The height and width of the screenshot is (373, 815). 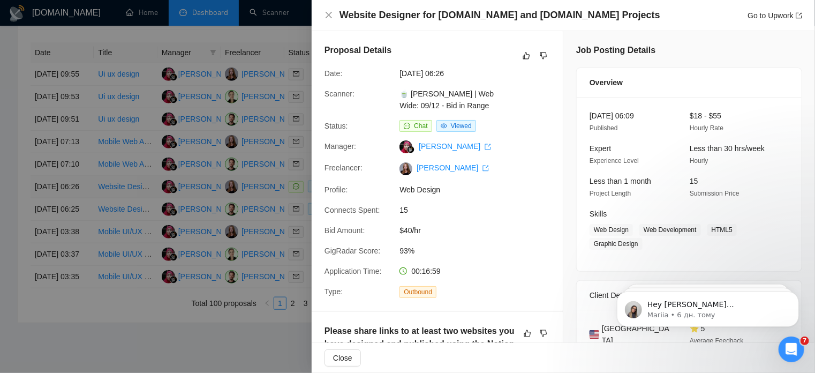 I want to click on h5: Proposal Details, so click(x=358, y=50).